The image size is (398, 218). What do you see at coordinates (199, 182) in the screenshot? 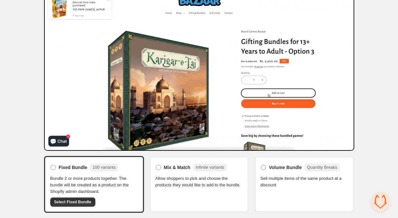
I see `span: Allow shoppers to pick and choose the products they would like to add to the bundle.` at bounding box center [199, 182].